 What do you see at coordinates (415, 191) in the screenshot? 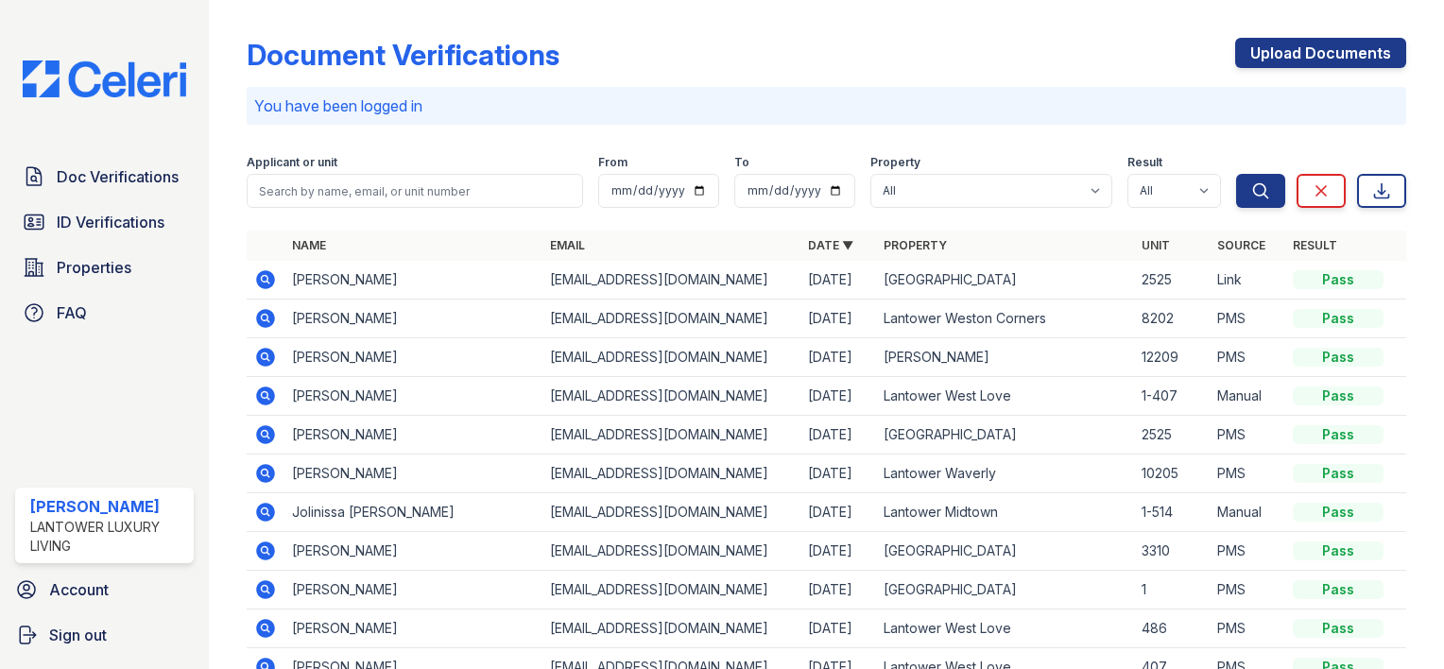
I see `input: Search by name, email, or unit number` at bounding box center [415, 191].